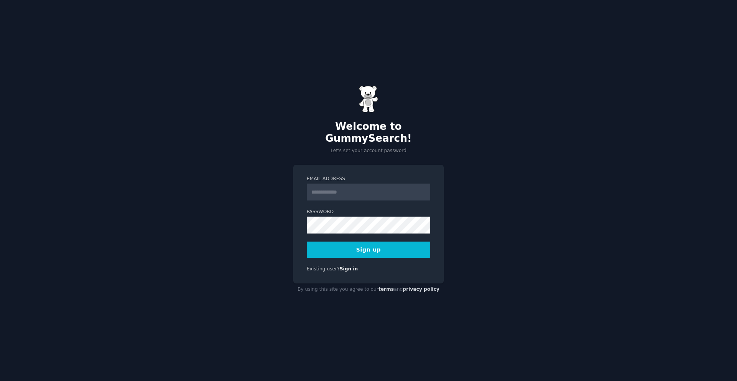 This screenshot has height=381, width=737. What do you see at coordinates (421, 289) in the screenshot?
I see `a: privacy policy` at bounding box center [421, 289].